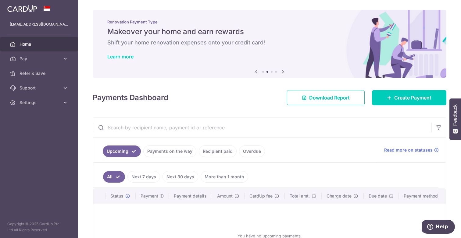  What do you see at coordinates (270, 22) in the screenshot?
I see `p: Renovation Payment Type` at bounding box center [270, 22].